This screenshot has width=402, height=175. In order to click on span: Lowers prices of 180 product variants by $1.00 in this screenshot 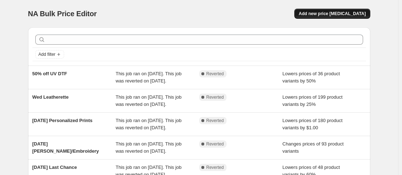, I will do `click(312, 124)`.